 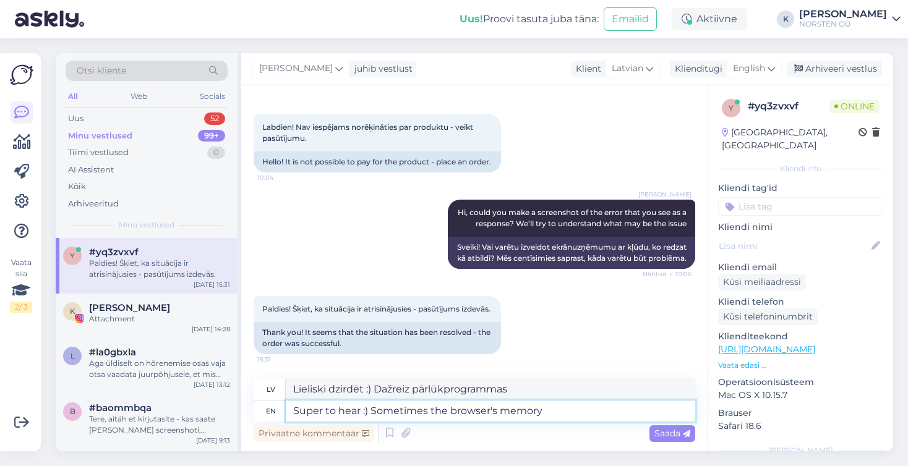 I want to click on div: K, so click(x=785, y=19).